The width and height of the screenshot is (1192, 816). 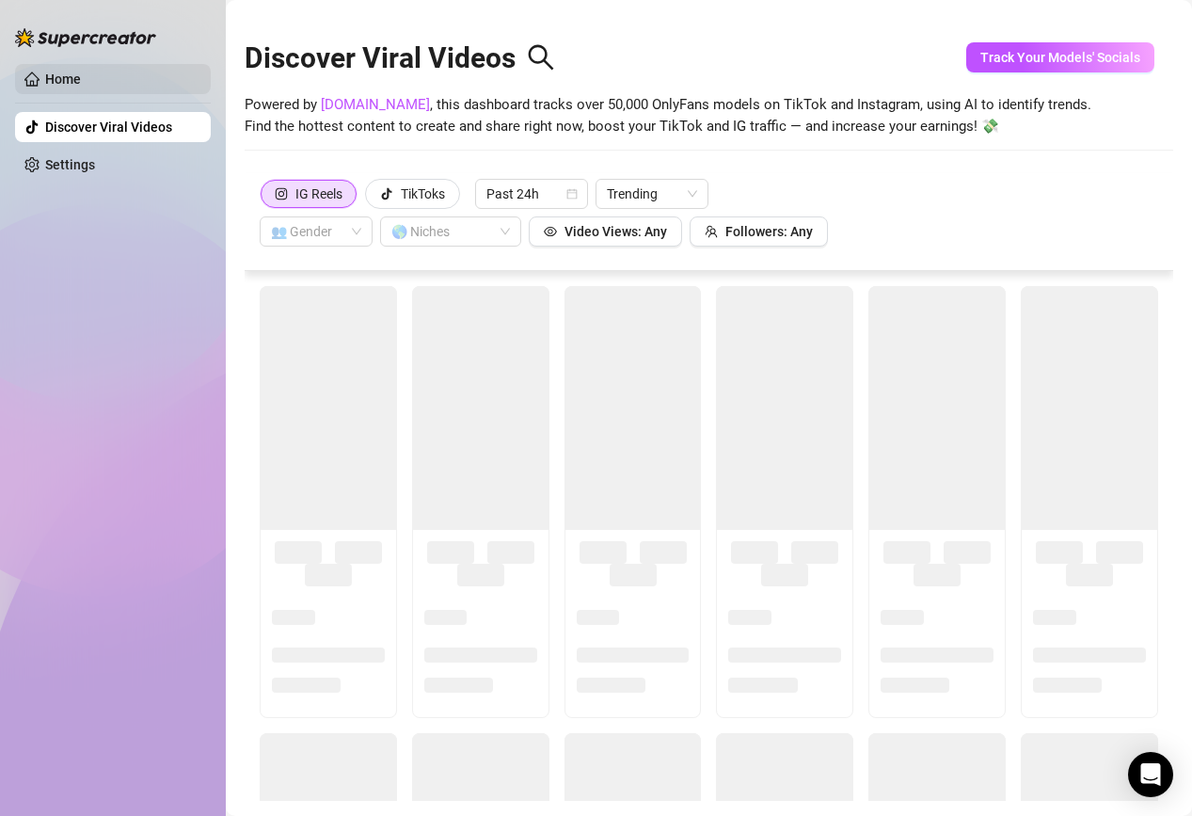 I want to click on a: Discover Viral Videos, so click(x=108, y=127).